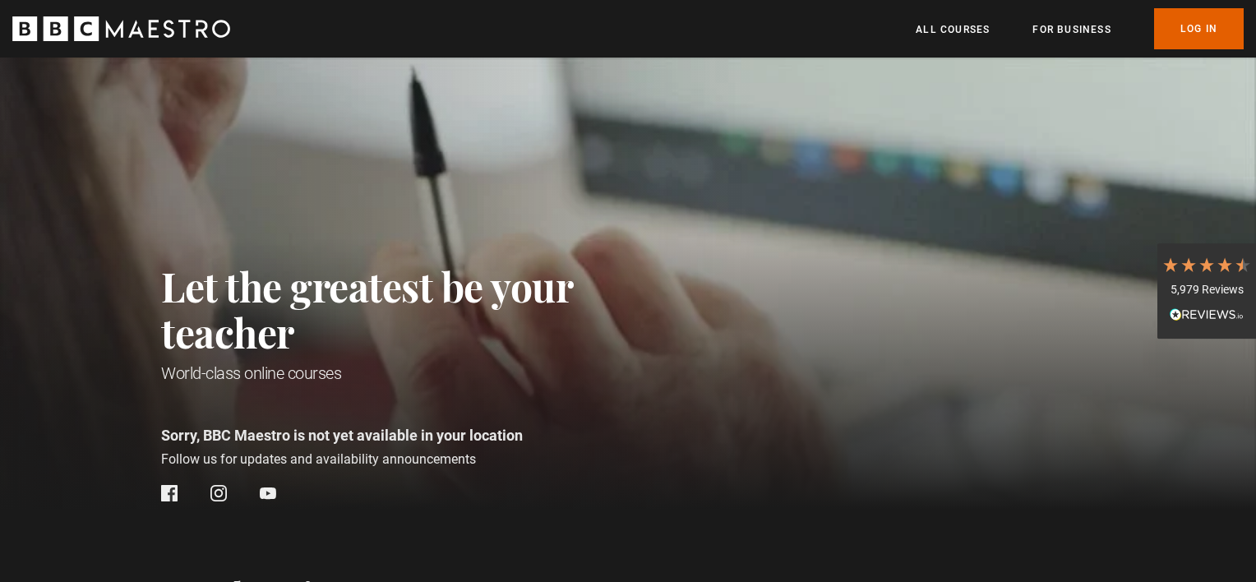 This screenshot has height=582, width=1256. Describe the element at coordinates (1071, 30) in the screenshot. I see `a: For business` at that location.